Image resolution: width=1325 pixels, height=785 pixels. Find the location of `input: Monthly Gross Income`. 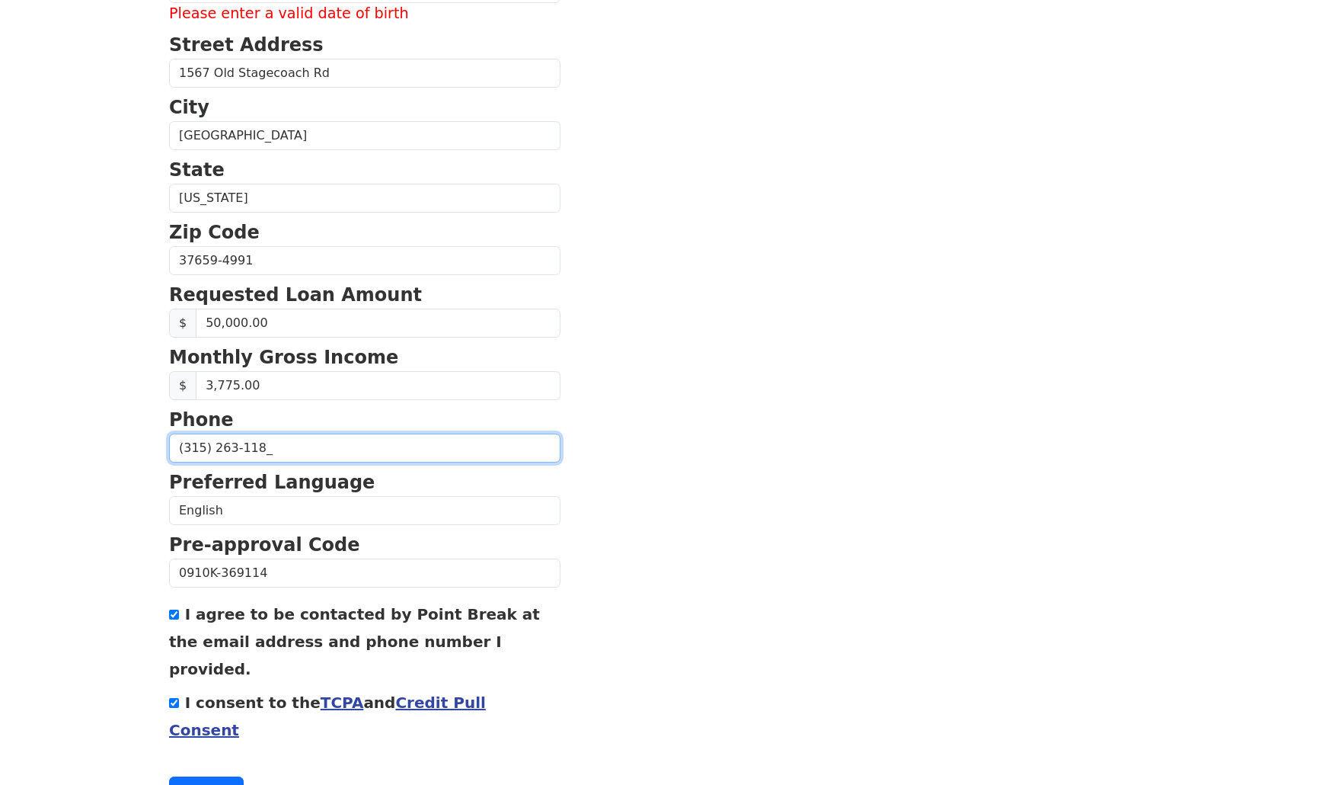

input: Monthly Gross Income is located at coordinates (378, 385).